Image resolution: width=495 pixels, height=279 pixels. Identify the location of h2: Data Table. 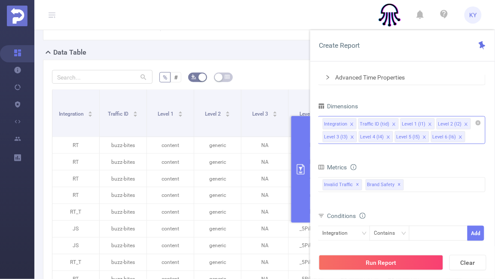
(70, 52).